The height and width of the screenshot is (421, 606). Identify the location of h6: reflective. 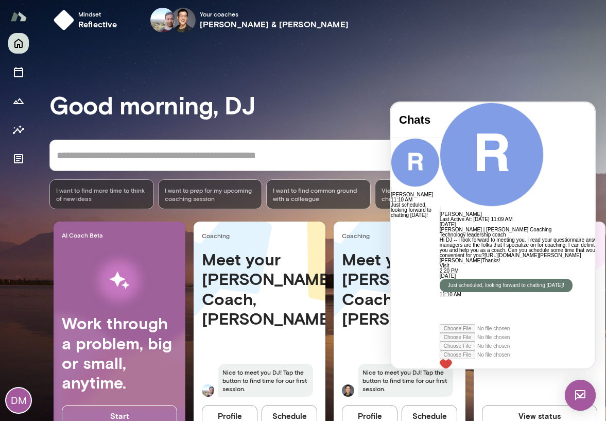
(98, 24).